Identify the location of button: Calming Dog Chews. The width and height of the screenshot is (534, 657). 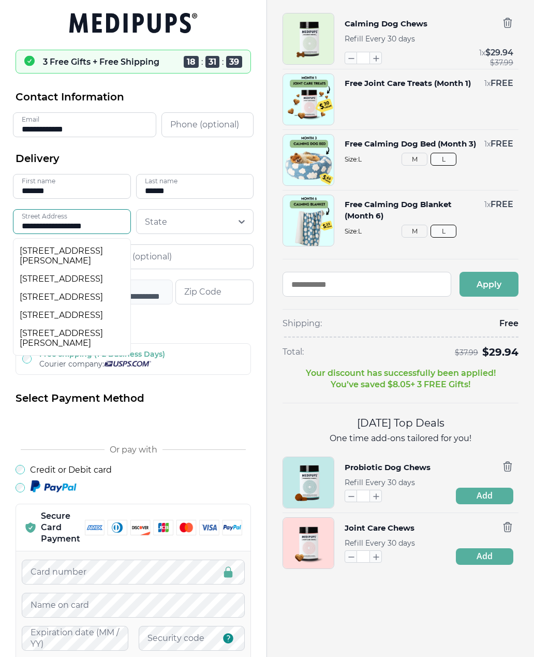
(386, 24).